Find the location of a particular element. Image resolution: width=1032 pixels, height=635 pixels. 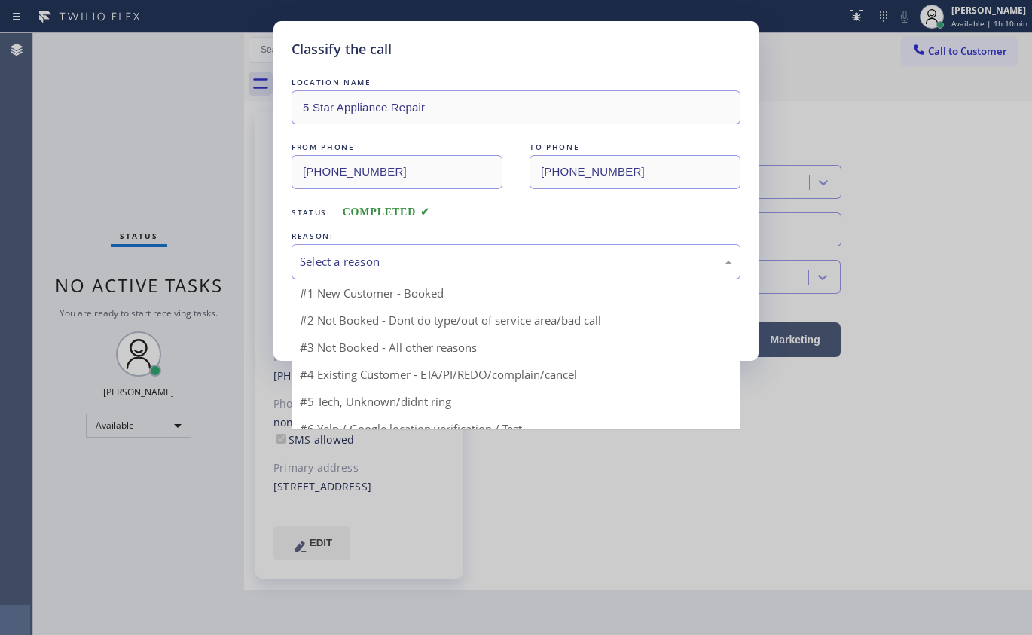

div: #5 Tech, Unknown/didnt ring is located at coordinates (516, 401).